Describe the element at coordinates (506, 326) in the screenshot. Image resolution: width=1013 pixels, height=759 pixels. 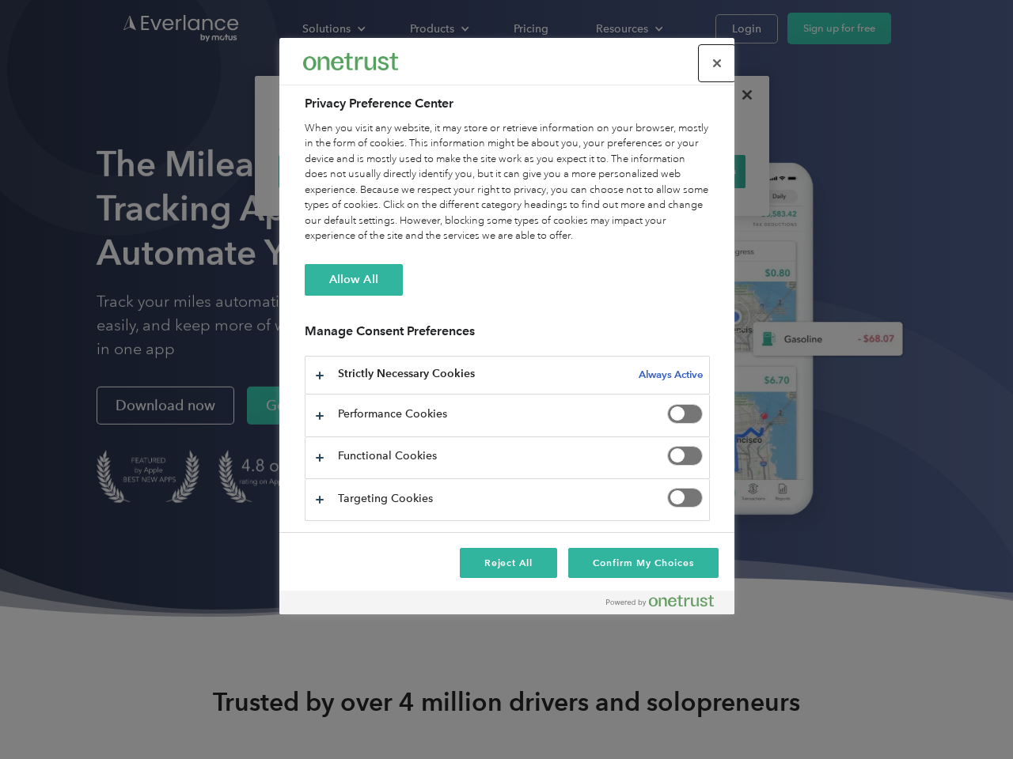
I see `div: Preference center` at that location.